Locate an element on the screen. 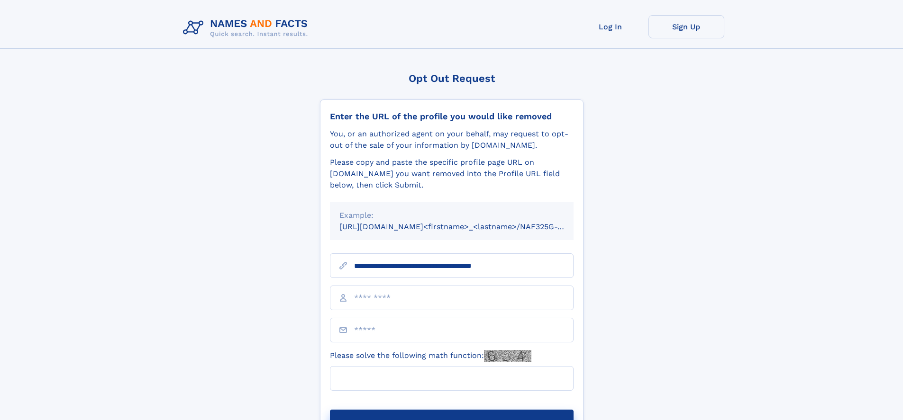 This screenshot has width=903, height=420. div: You, or an authorized agent on your behalf, may request to opt-out of the sale of your informatio... is located at coordinates (452, 140).